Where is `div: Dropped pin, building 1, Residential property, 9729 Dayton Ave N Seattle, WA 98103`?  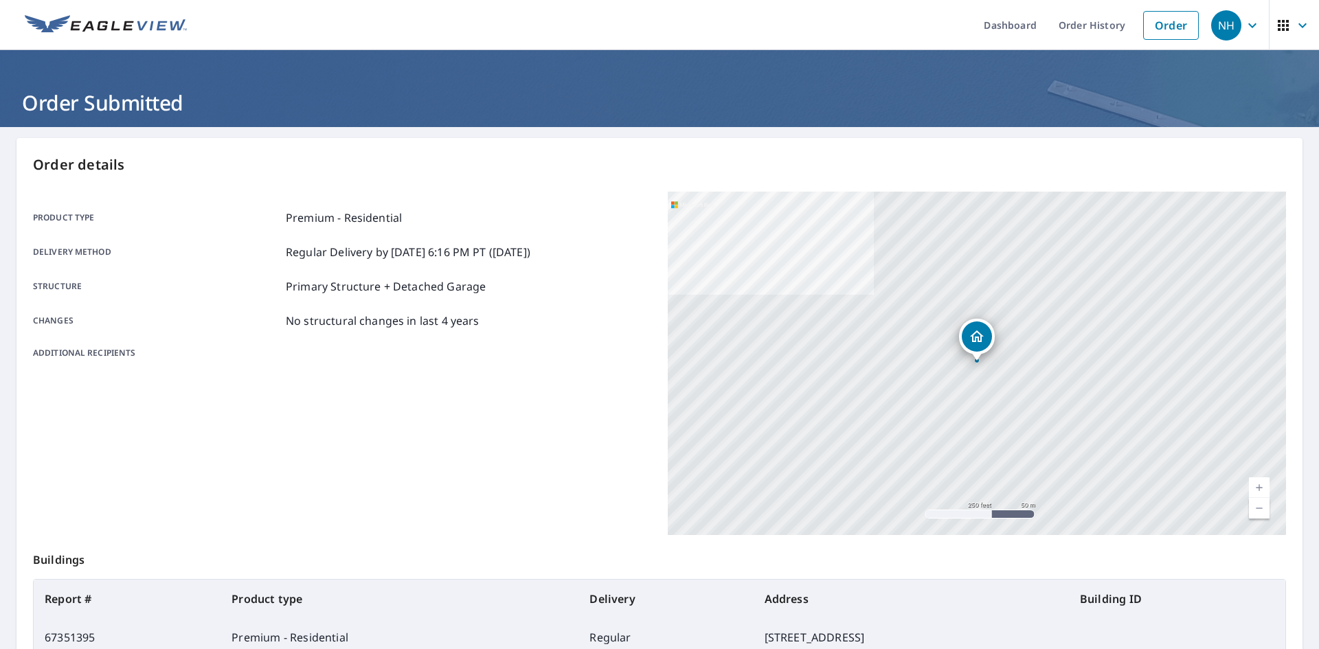 div: Dropped pin, building 1, Residential property, 9729 Dayton Ave N Seattle, WA 98103 is located at coordinates (977, 340).